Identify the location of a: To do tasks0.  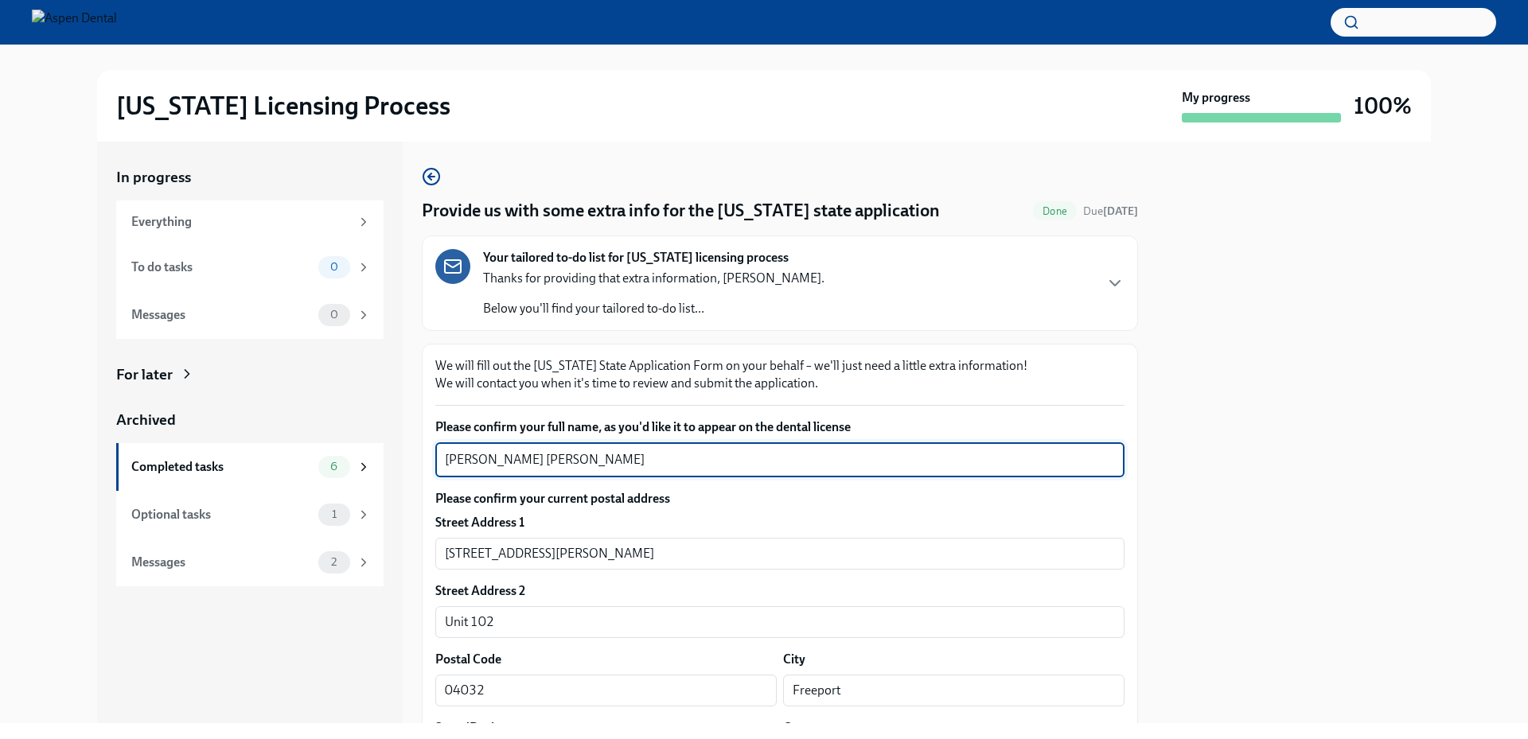
(250, 267).